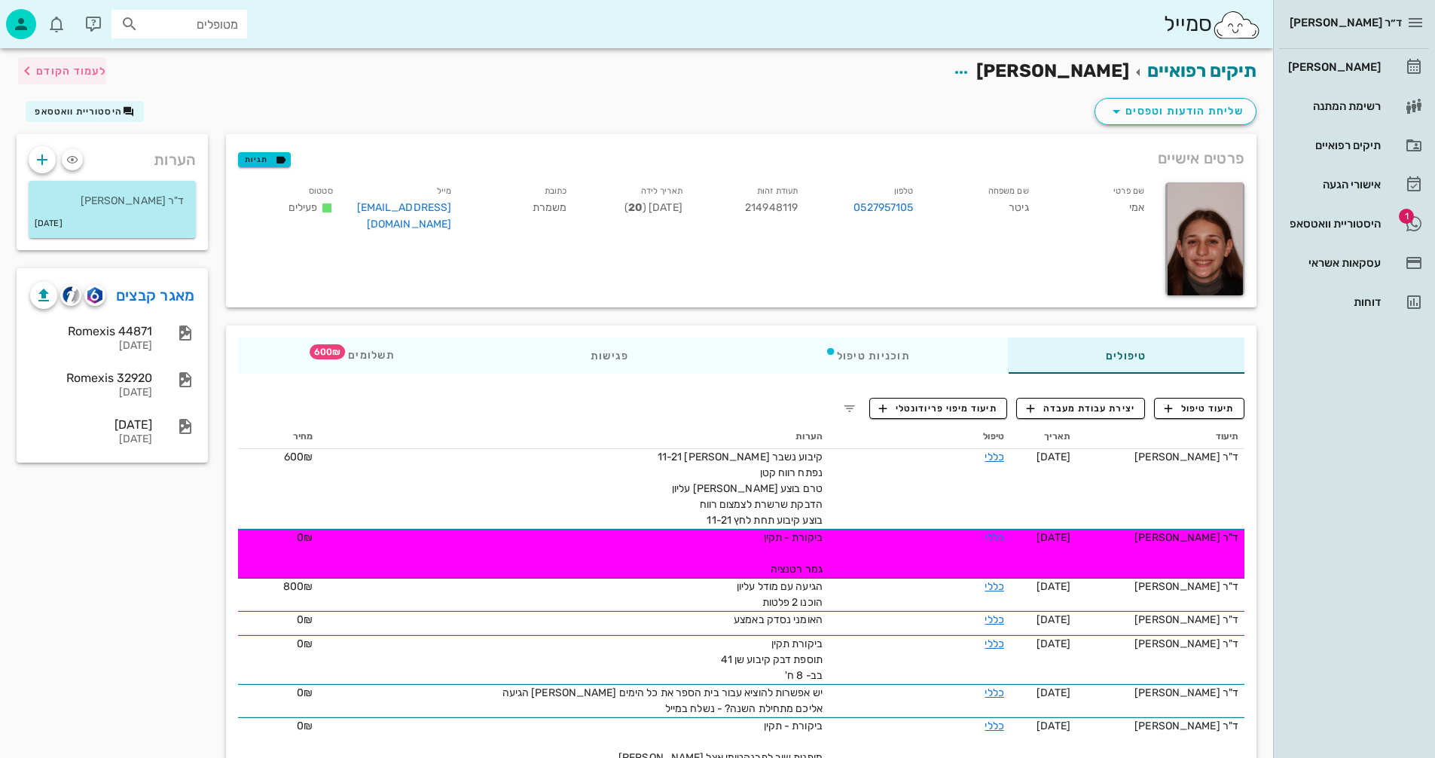 The width and height of the screenshot is (1435, 758). Describe the element at coordinates (298, 586) in the screenshot. I see `span: 800₪` at that location.